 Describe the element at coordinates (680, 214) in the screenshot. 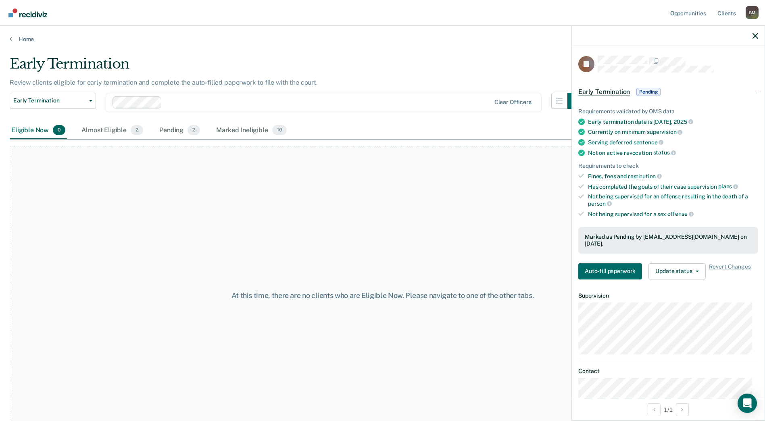

I see `span: offense` at that location.